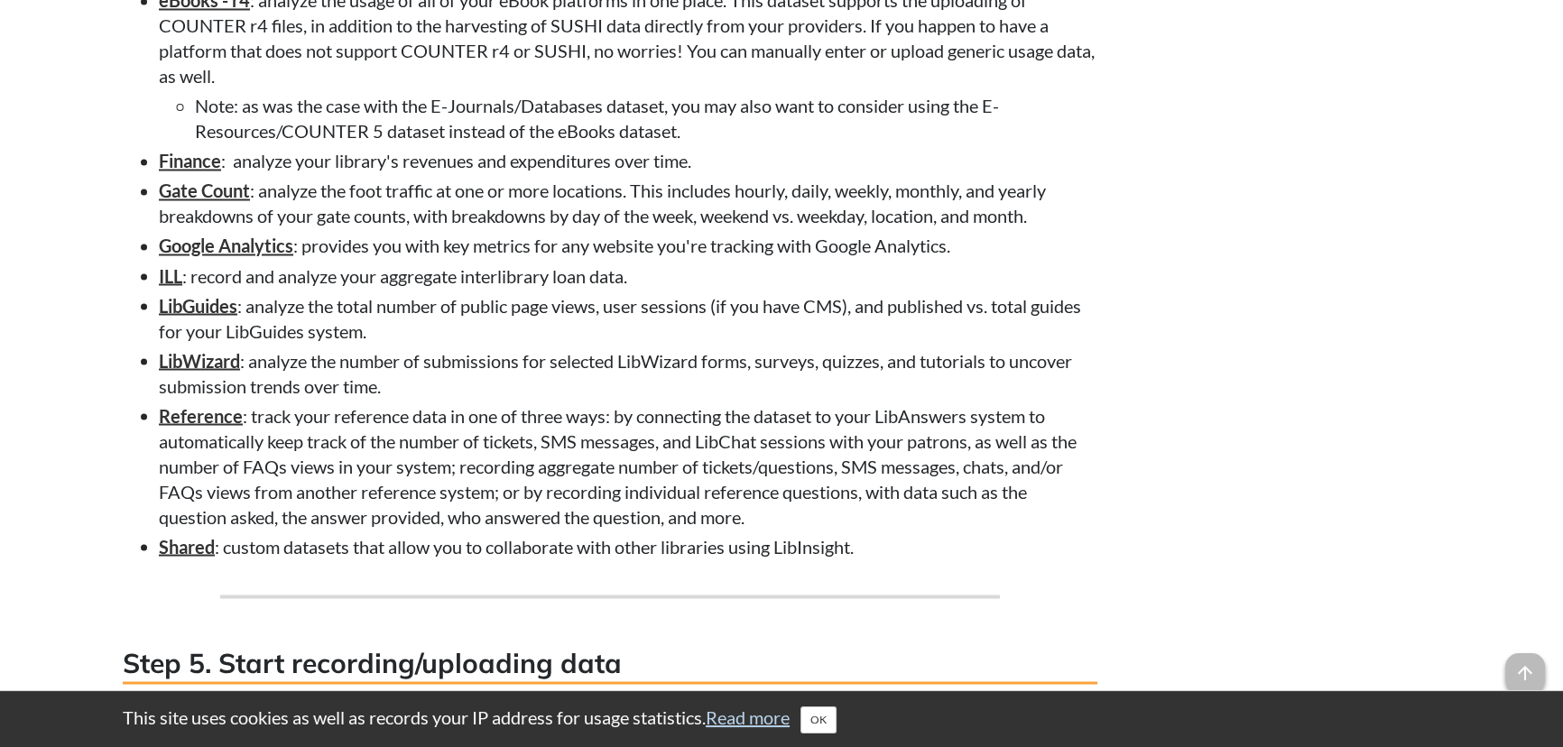 This screenshot has height=747, width=1563. What do you see at coordinates (747, 717) in the screenshot?
I see `a: Read more` at bounding box center [747, 717].